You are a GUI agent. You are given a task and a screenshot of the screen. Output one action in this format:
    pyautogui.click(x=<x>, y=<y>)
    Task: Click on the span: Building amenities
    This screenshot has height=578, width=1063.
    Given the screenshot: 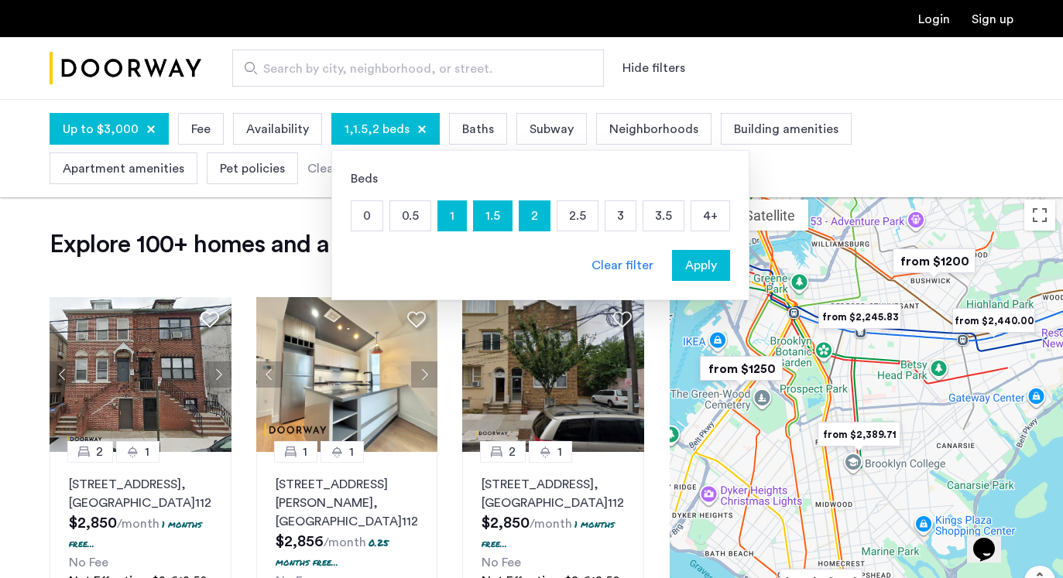 What is the action you would take?
    pyautogui.click(x=786, y=129)
    